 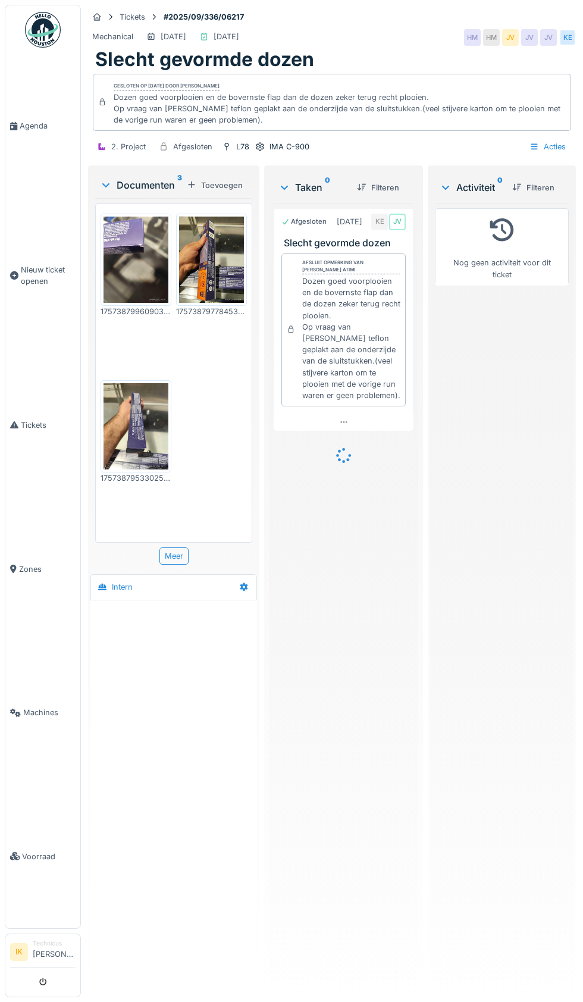 What do you see at coordinates (43, 569) in the screenshot?
I see `a: Zones` at bounding box center [43, 569].